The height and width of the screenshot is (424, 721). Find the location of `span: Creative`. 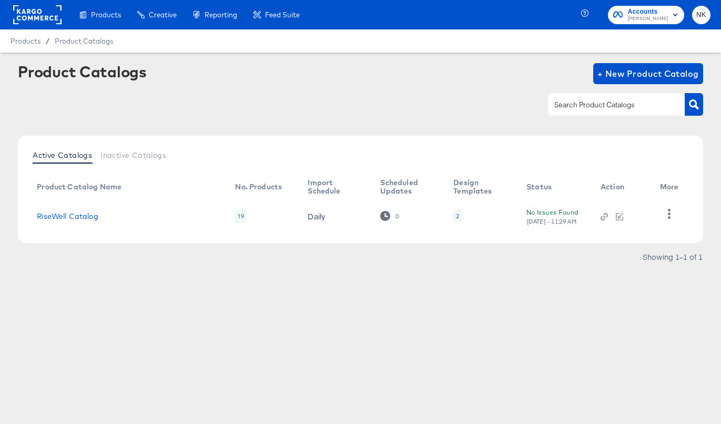

span: Creative is located at coordinates (162, 15).